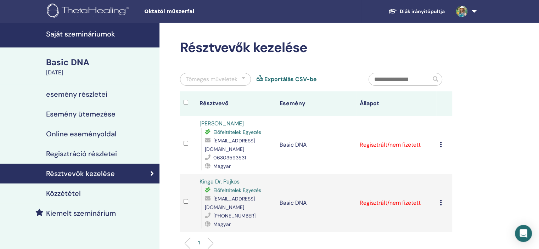  What do you see at coordinates (290, 79) in the screenshot?
I see `a: Exportálás CSV-be` at bounding box center [290, 79].